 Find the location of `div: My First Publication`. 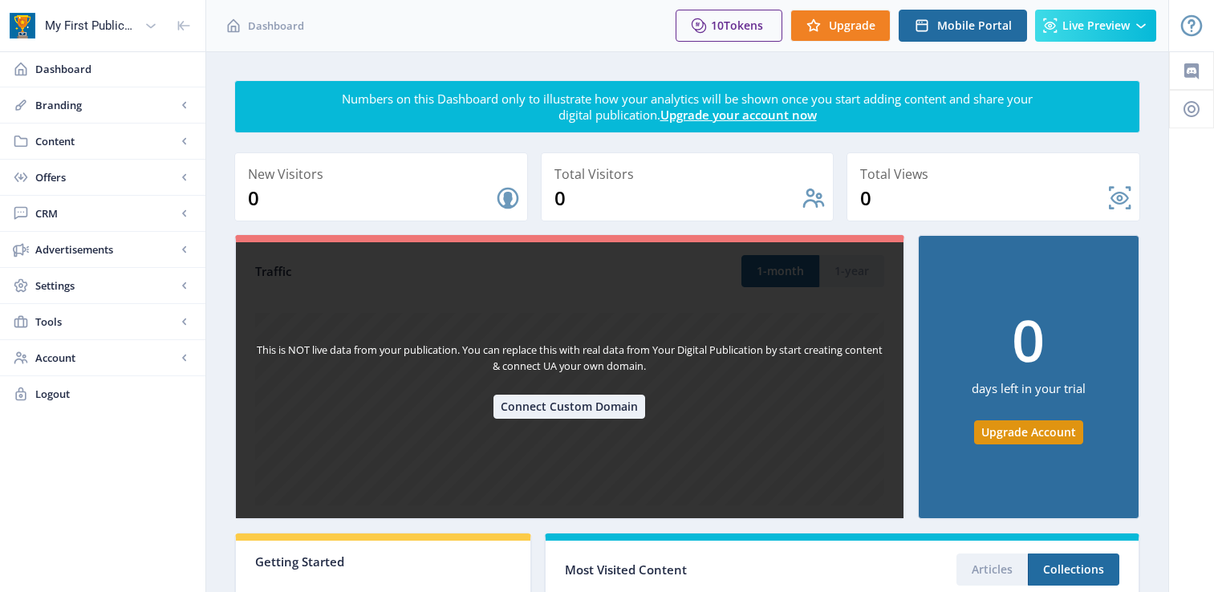

div: My First Publication is located at coordinates (91, 26).